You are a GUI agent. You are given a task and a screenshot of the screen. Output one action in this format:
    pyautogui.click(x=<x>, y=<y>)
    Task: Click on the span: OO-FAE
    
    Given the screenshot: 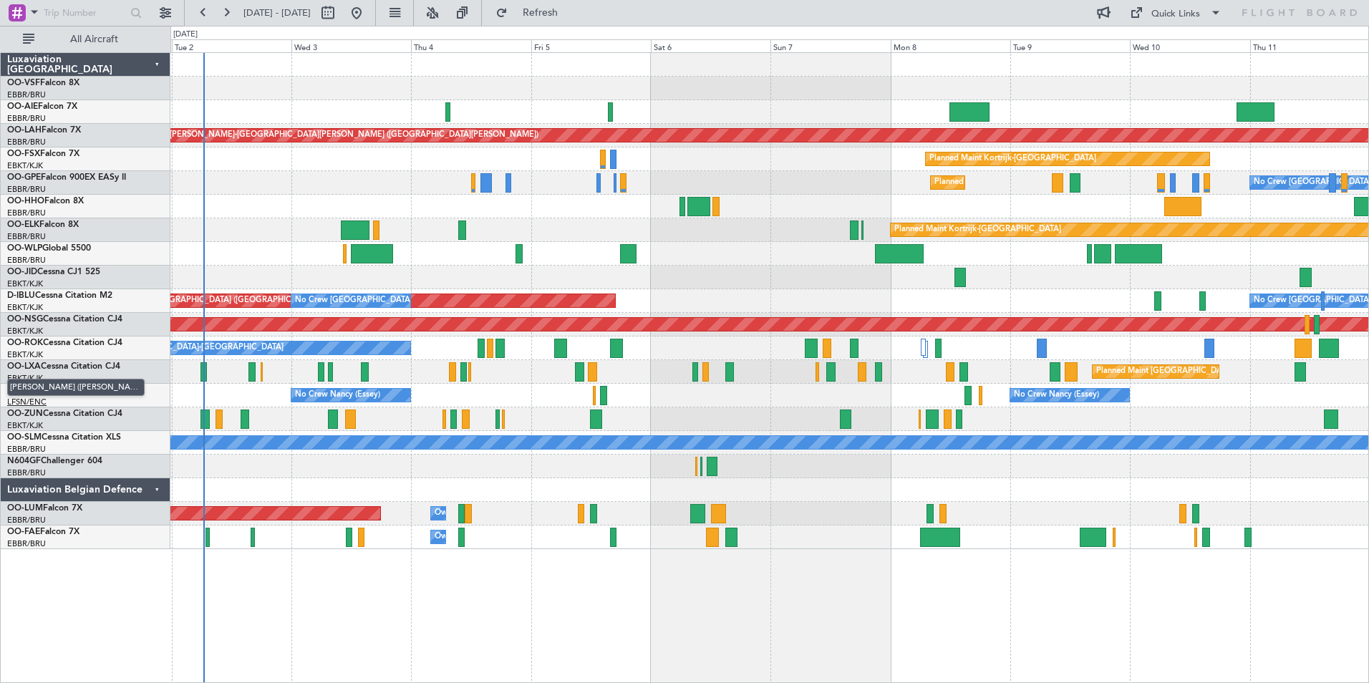 What is the action you would take?
    pyautogui.click(x=24, y=532)
    